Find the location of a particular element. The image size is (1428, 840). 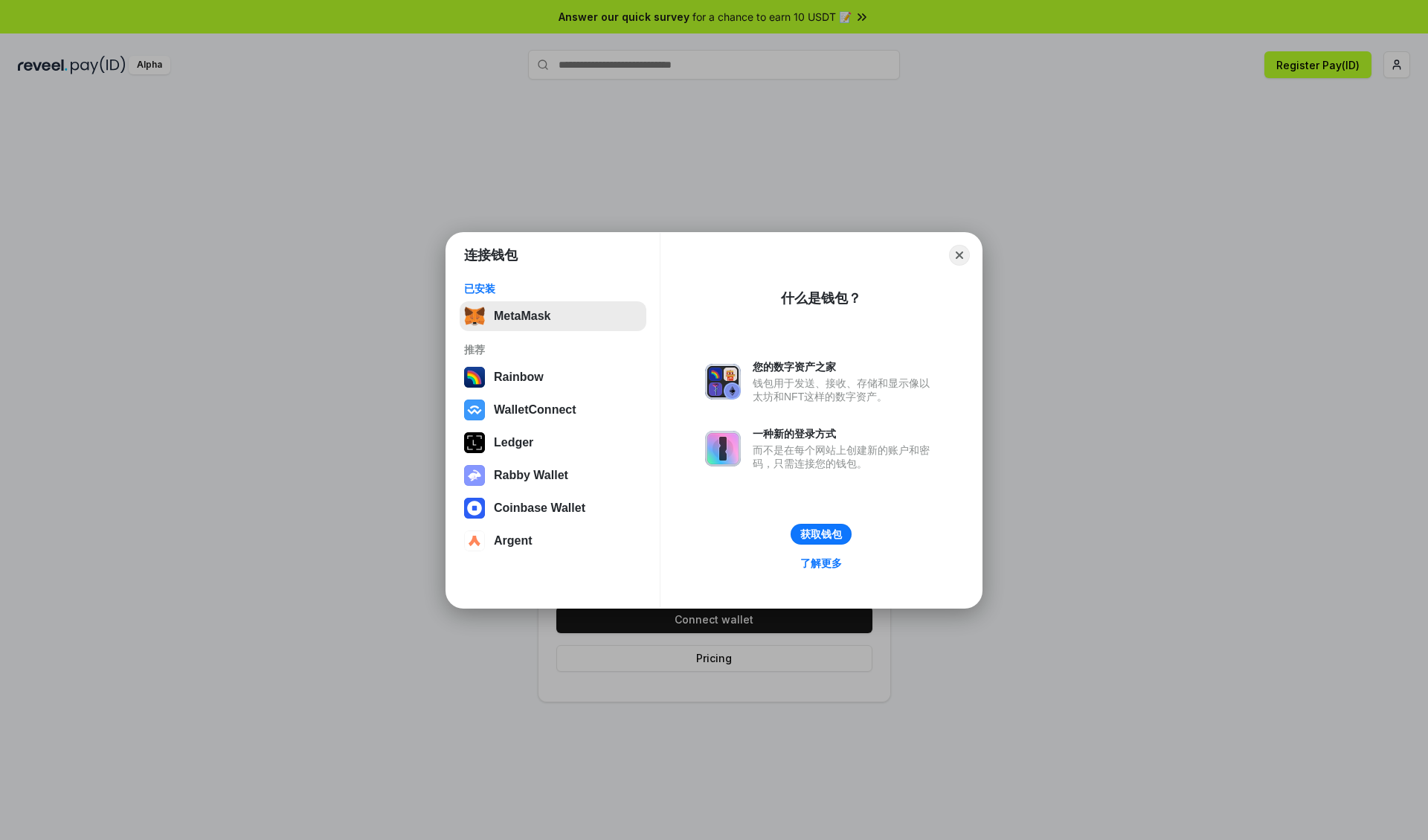

img: svg+xml,%3Csvg%20xmlns%3D%22http%3A%2F%2Fwww.w3.org%2F2000%2Fsvg%22%20width%3D%2228%22%20height%3... is located at coordinates (474, 442).